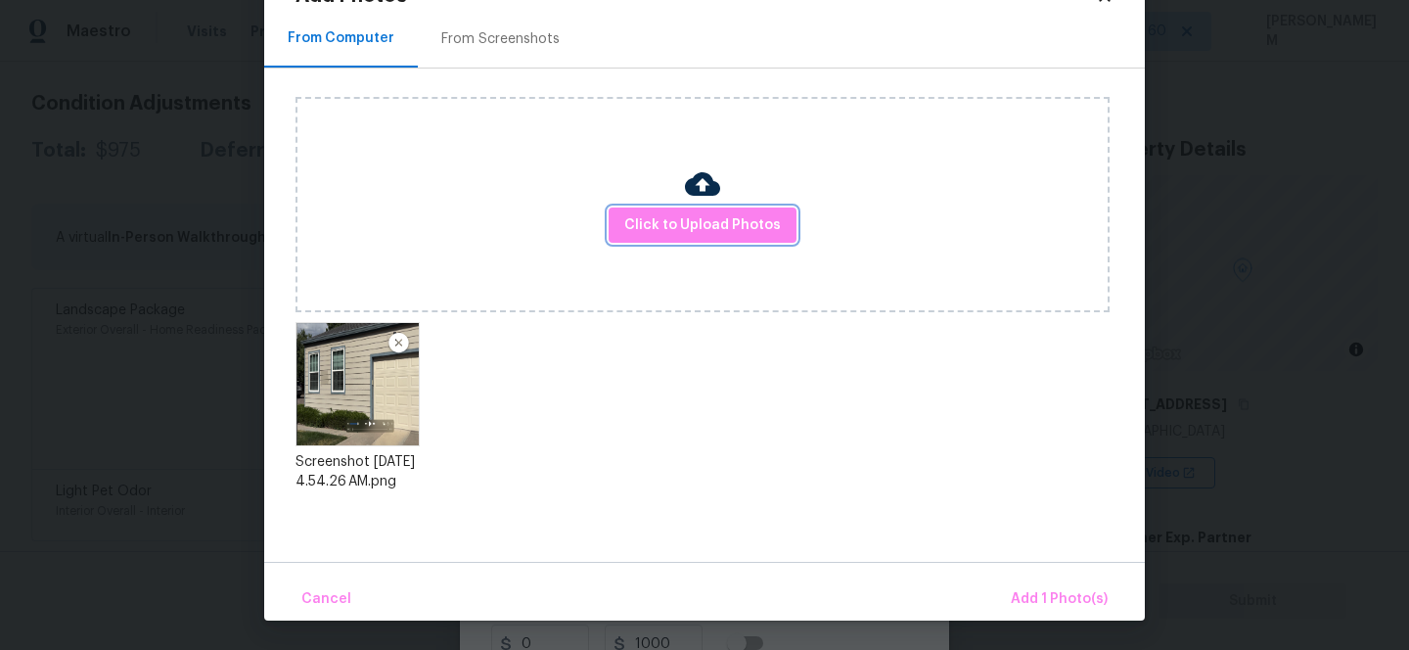 This screenshot has width=1409, height=650. What do you see at coordinates (703, 184) in the screenshot?
I see `img: Cloud Upload Icon` at bounding box center [703, 184].